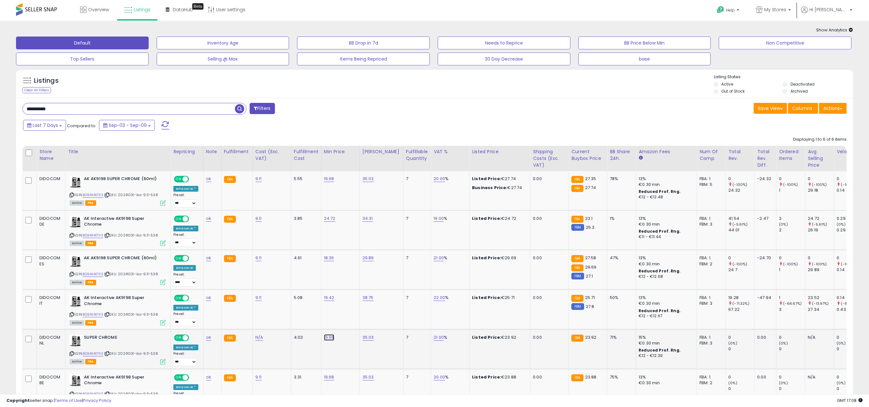 The height and width of the screenshot is (407, 869). I want to click on div: Listed Price, so click(500, 152).